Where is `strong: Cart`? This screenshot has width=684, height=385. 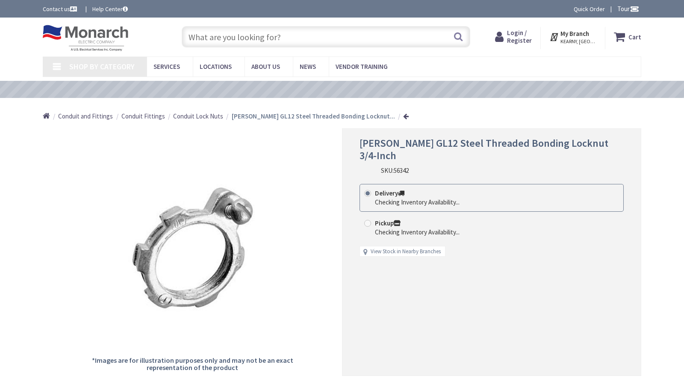 strong: Cart is located at coordinates (635, 37).